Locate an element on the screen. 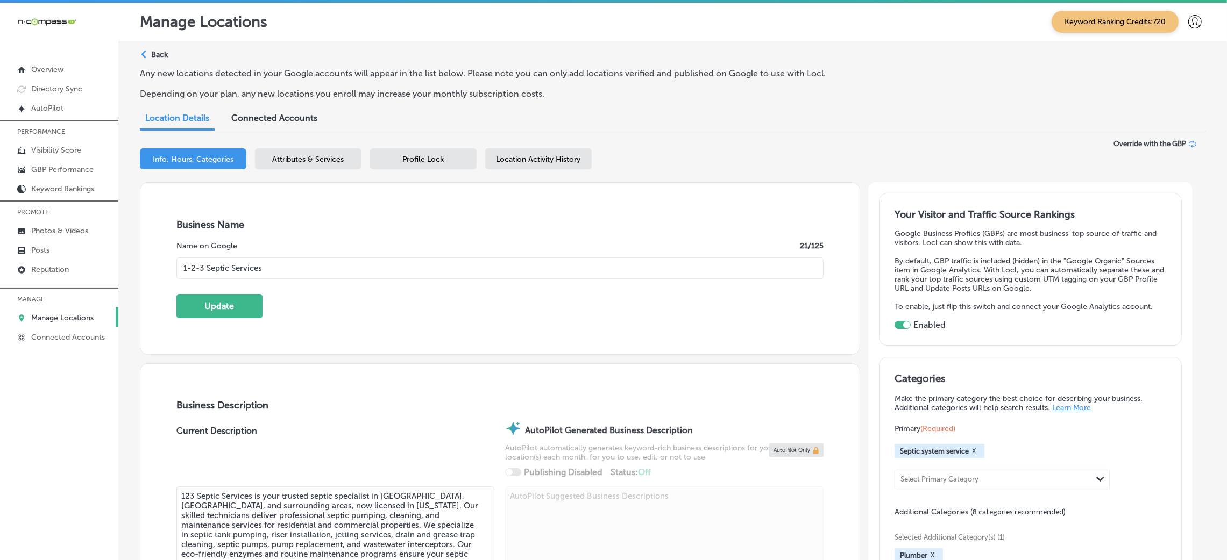 The width and height of the screenshot is (1227, 560). span: Override with the GBP is located at coordinates (1149, 144).